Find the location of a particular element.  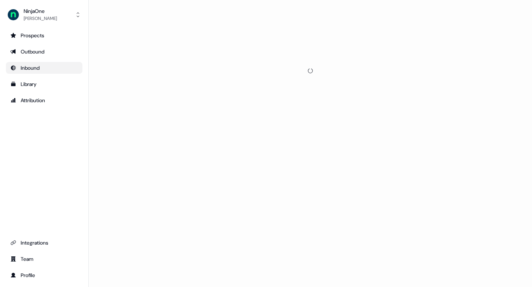

div: Team is located at coordinates (44, 259).